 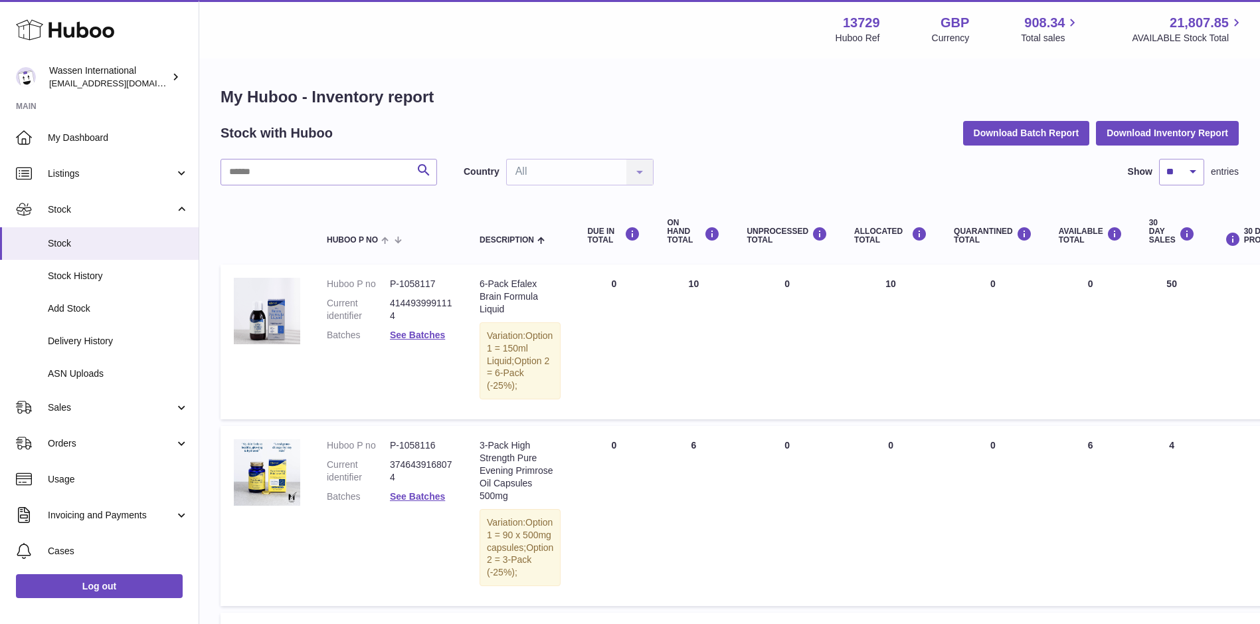 What do you see at coordinates (1225, 171) in the screenshot?
I see `span: entries` at bounding box center [1225, 171].